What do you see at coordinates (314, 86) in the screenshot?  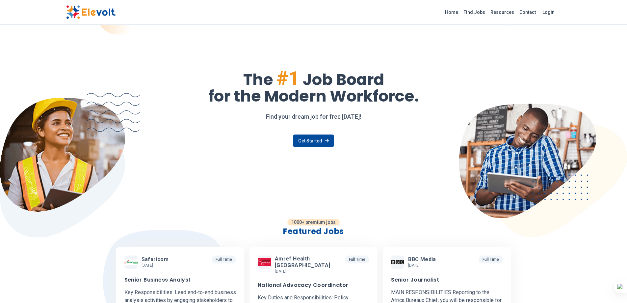 I see `h1: The Job Board for the Modern Workforce.` at bounding box center [314, 86].